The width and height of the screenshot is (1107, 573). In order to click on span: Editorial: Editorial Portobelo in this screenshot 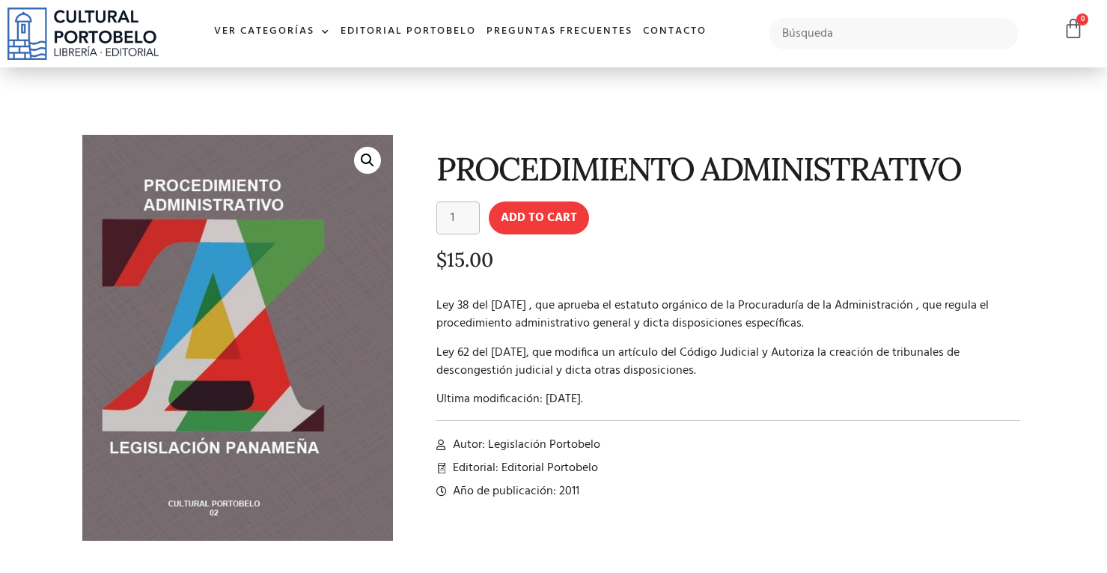, I will do `click(523, 468)`.